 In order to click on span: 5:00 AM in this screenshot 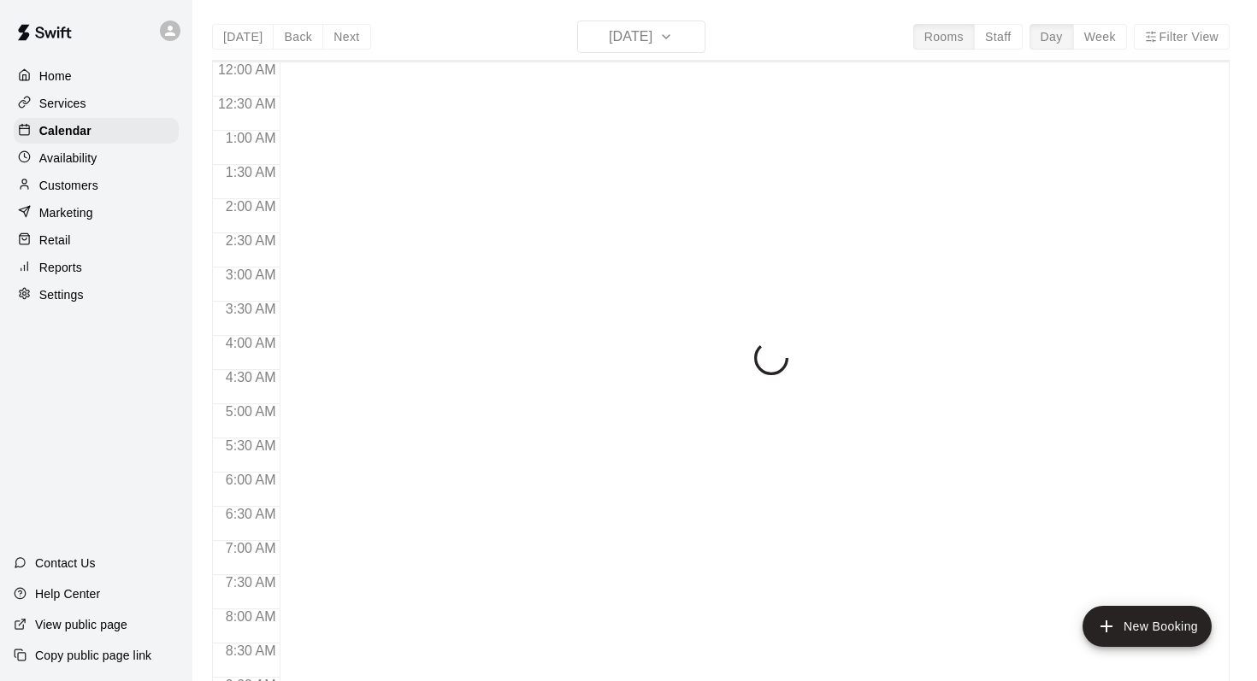, I will do `click(250, 411)`.